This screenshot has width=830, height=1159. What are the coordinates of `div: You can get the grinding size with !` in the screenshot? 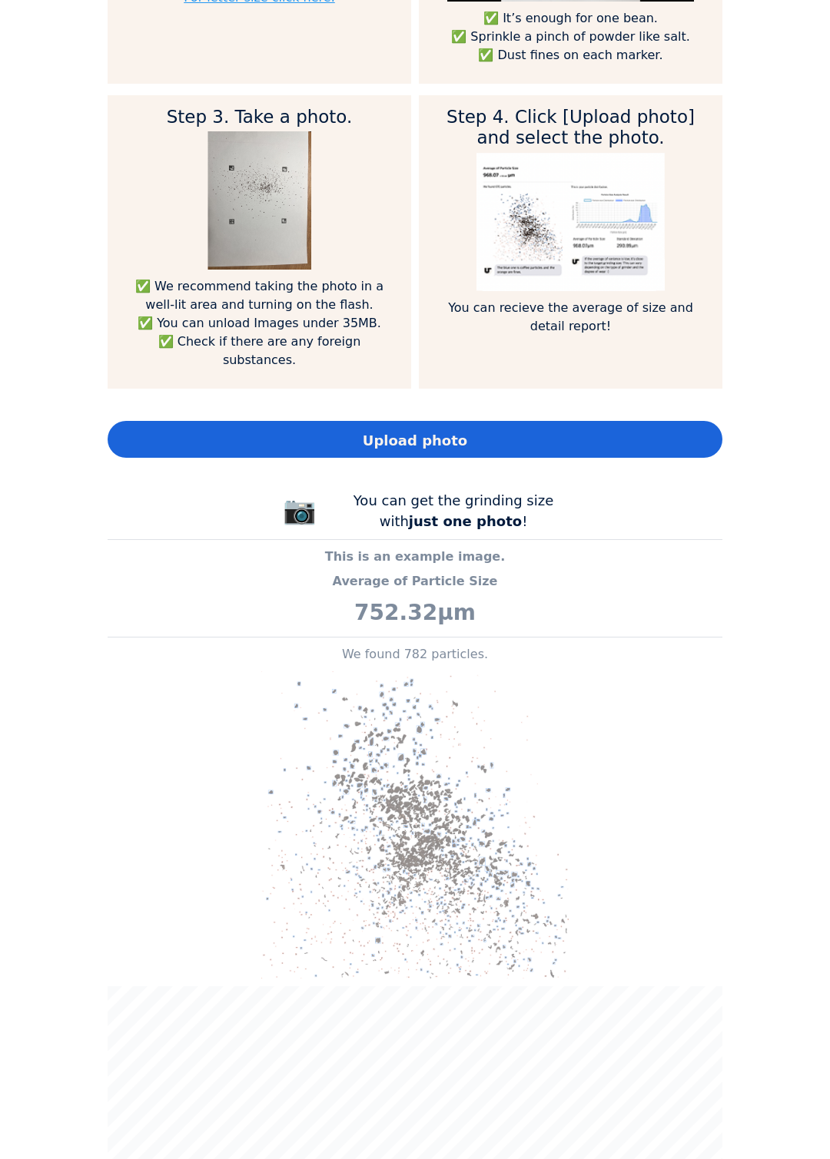 It's located at (453, 511).